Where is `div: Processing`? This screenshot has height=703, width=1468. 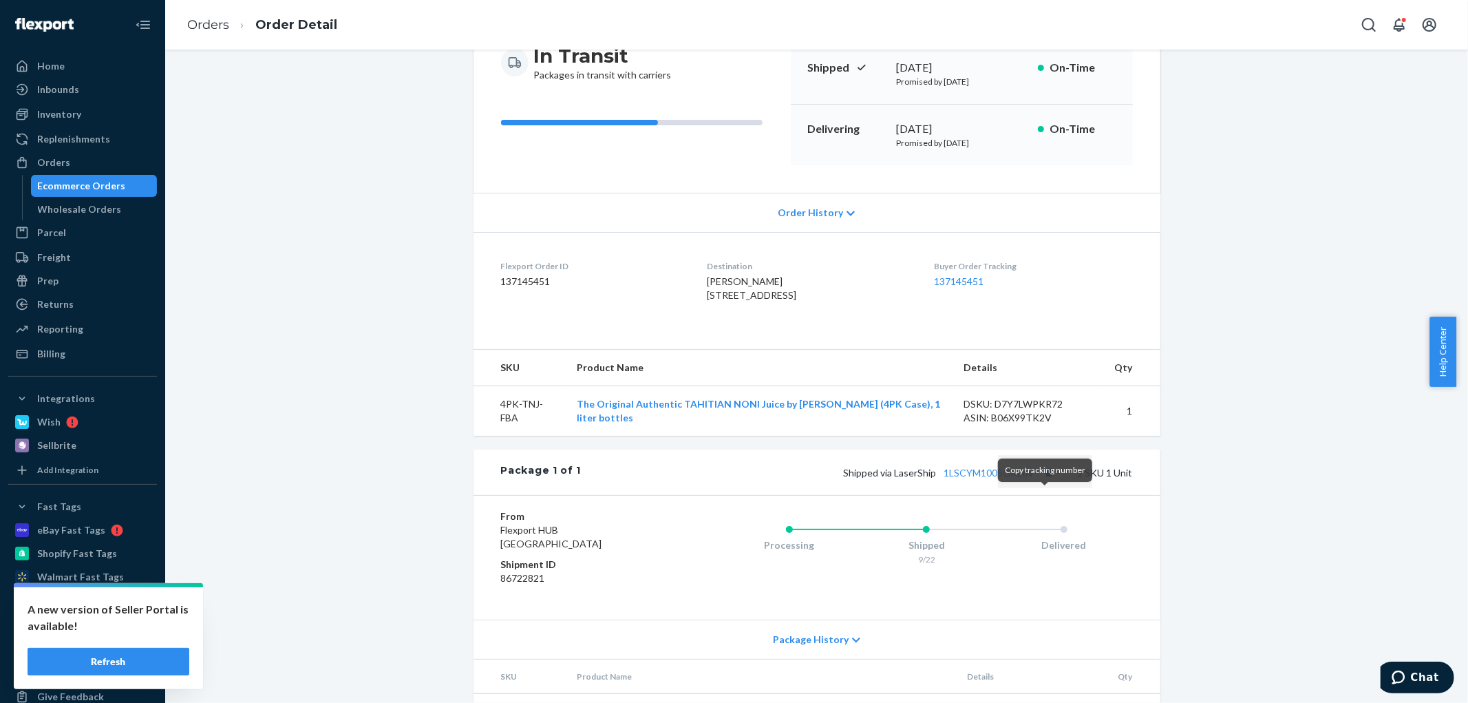
div: Processing is located at coordinates (789, 545).